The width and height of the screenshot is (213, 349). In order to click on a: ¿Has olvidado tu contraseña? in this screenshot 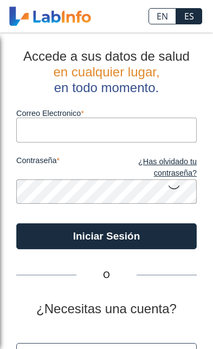, I will do `click(152, 167)`.